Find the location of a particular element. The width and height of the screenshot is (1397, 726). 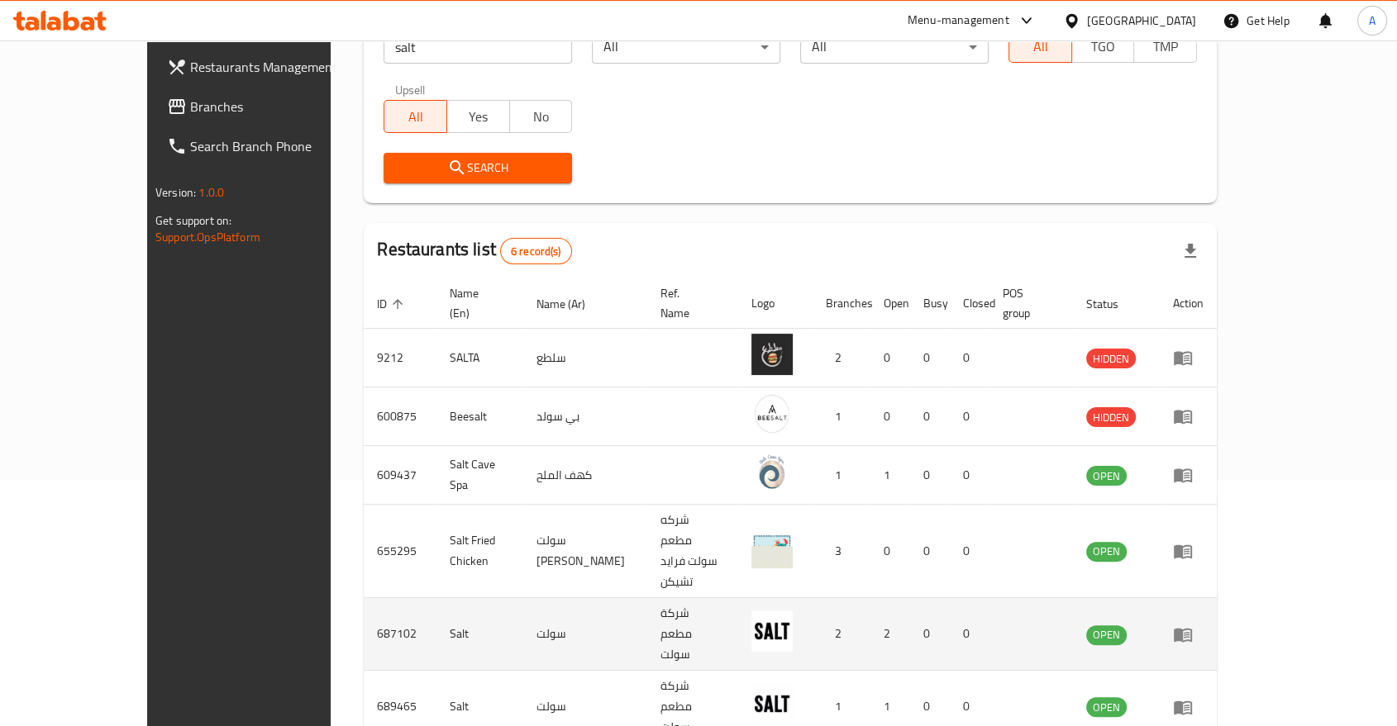

th: Logo is located at coordinates (775, 303).